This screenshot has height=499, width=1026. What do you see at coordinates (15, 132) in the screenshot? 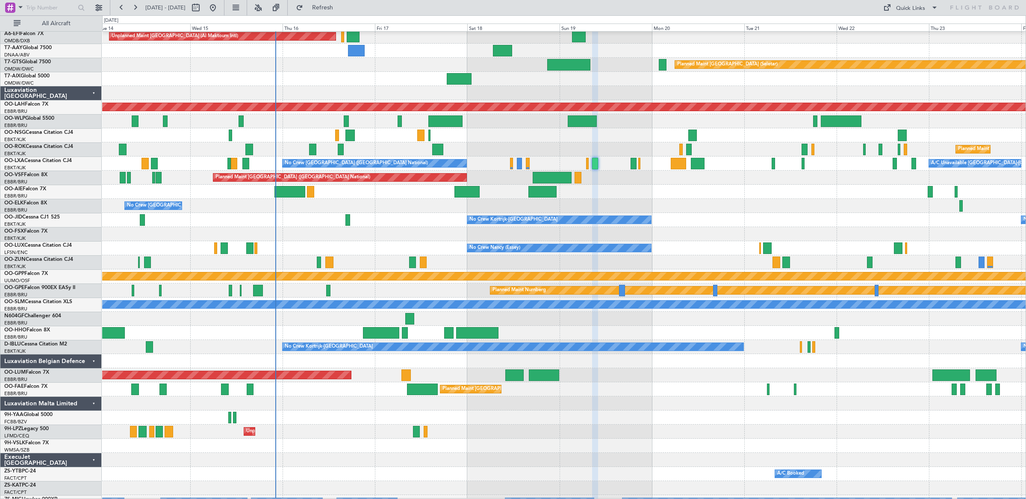
I see `span: OO-NSG` at bounding box center [15, 132].